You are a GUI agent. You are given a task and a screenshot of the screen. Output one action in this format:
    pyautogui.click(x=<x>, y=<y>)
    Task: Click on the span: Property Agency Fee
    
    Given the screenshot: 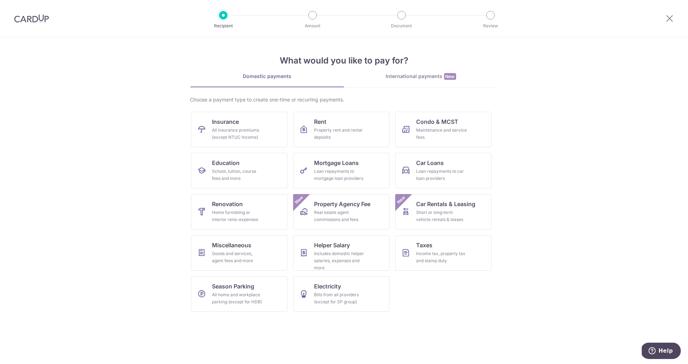 What is the action you would take?
    pyautogui.click(x=343, y=204)
    